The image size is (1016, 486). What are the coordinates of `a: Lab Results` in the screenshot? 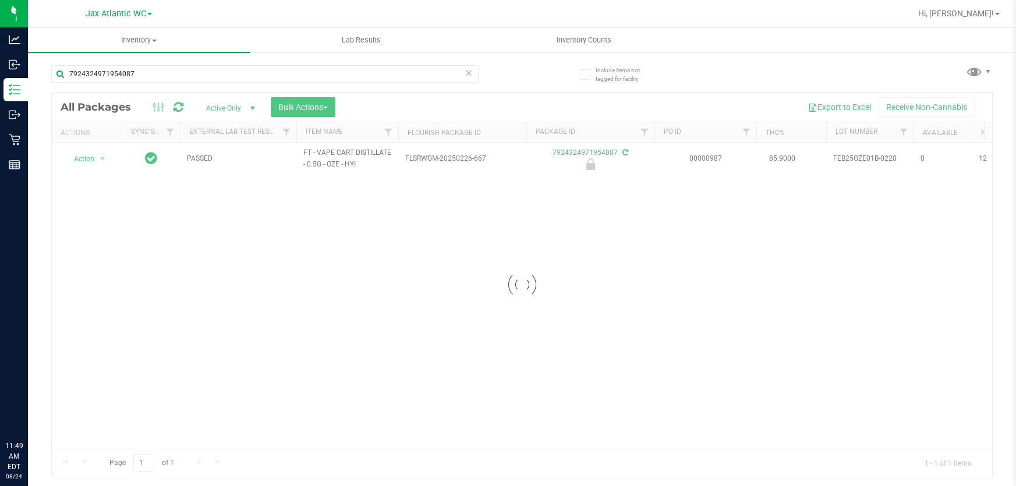 It's located at (362, 40).